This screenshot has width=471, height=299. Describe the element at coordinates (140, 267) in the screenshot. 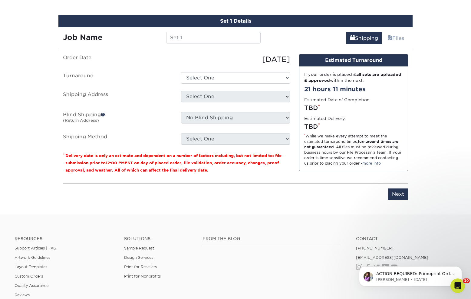

I see `a: Print for Resellers` at that location.